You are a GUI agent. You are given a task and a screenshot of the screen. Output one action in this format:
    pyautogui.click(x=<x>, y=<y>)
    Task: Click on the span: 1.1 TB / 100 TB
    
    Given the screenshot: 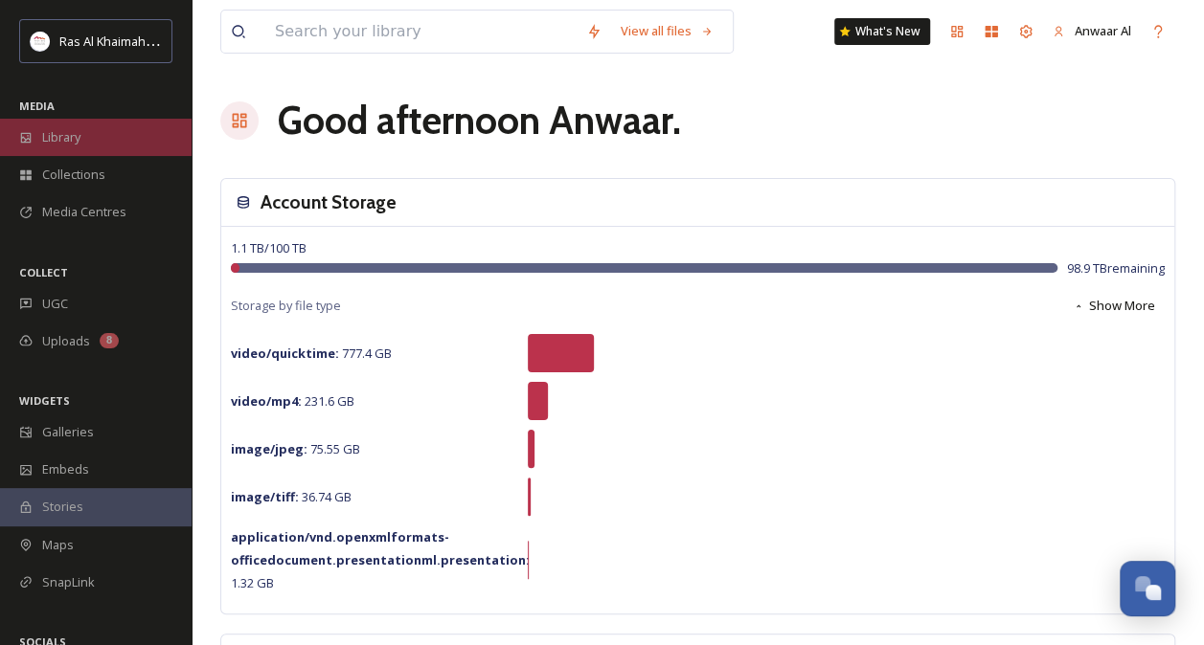 What is the action you would take?
    pyautogui.click(x=268, y=248)
    